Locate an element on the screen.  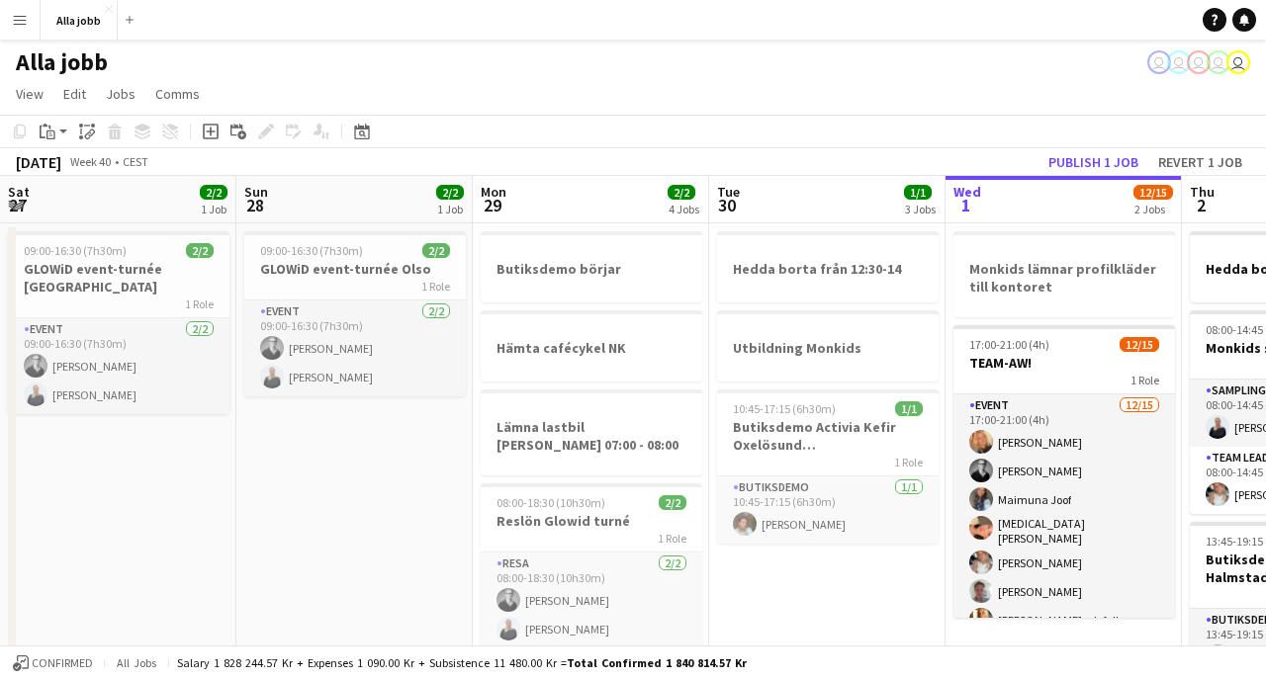
span: Sun is located at coordinates (256, 192).